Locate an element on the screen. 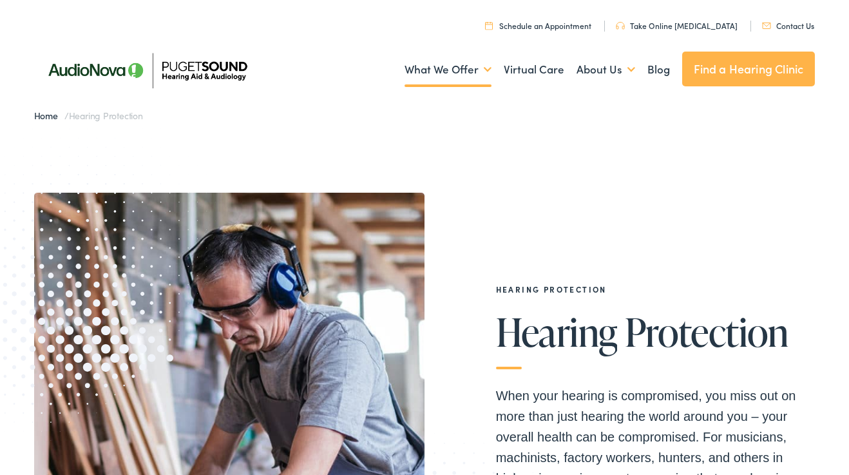 The width and height of the screenshot is (849, 475). a: Schedule an Appointment is located at coordinates (538, 25).